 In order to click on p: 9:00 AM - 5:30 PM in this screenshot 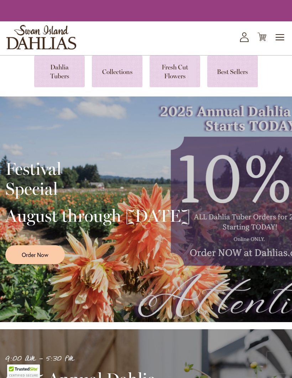, I will do `click(103, 359)`.